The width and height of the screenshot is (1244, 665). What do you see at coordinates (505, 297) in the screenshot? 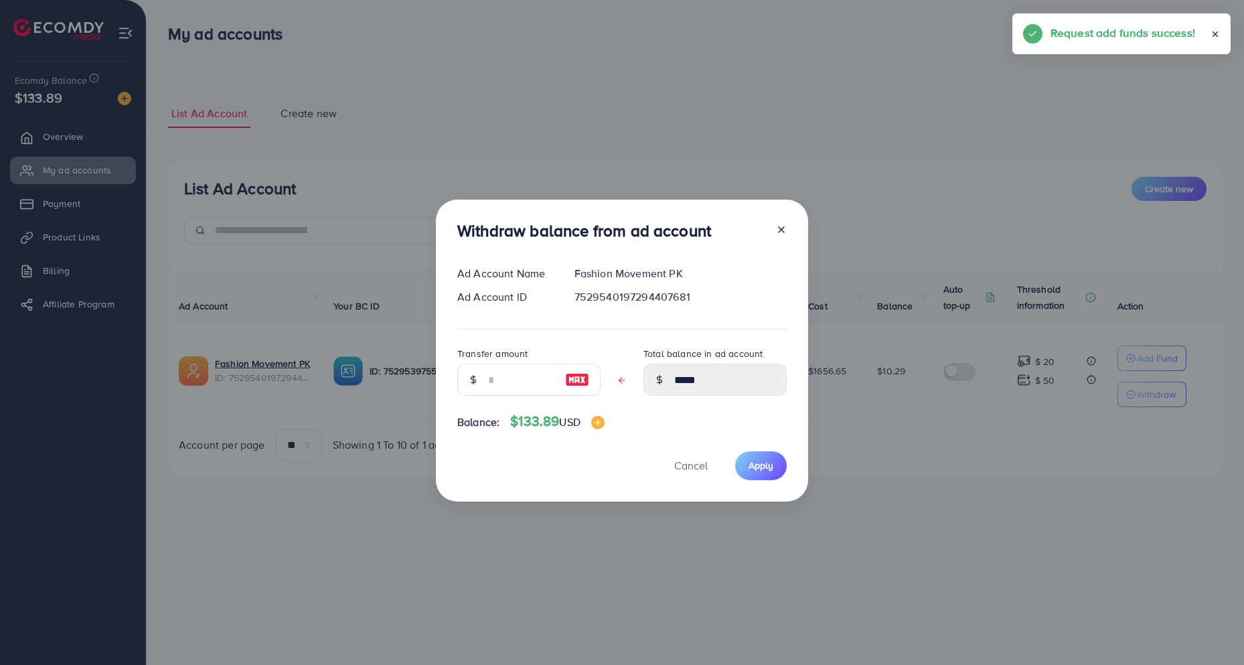
I see `div: Ad Account ID` at bounding box center [505, 297].